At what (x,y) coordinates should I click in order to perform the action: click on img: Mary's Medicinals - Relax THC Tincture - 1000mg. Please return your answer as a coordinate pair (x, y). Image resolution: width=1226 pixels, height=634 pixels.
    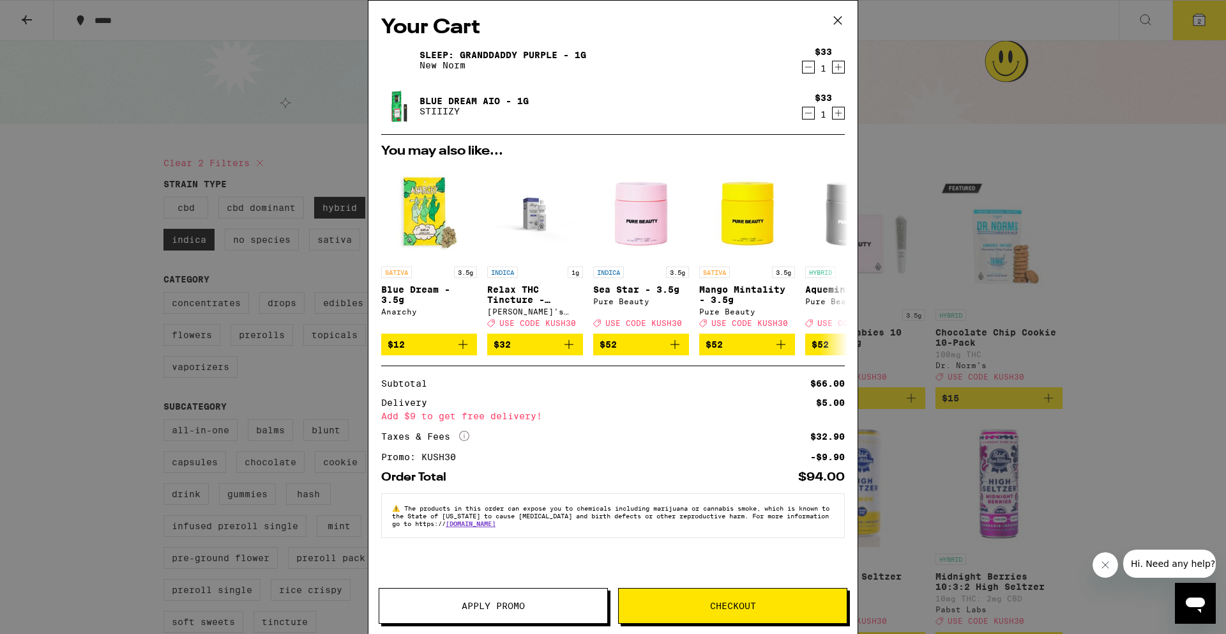
    Looking at the image, I should click on (535, 212).